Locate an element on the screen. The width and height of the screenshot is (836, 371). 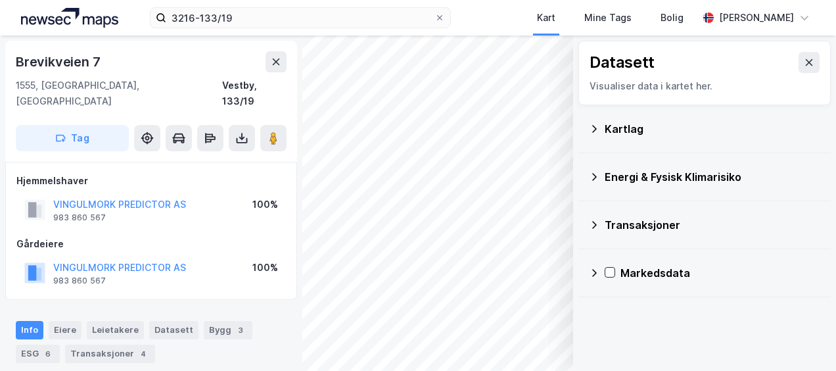
div: Kartlag is located at coordinates (712, 129).